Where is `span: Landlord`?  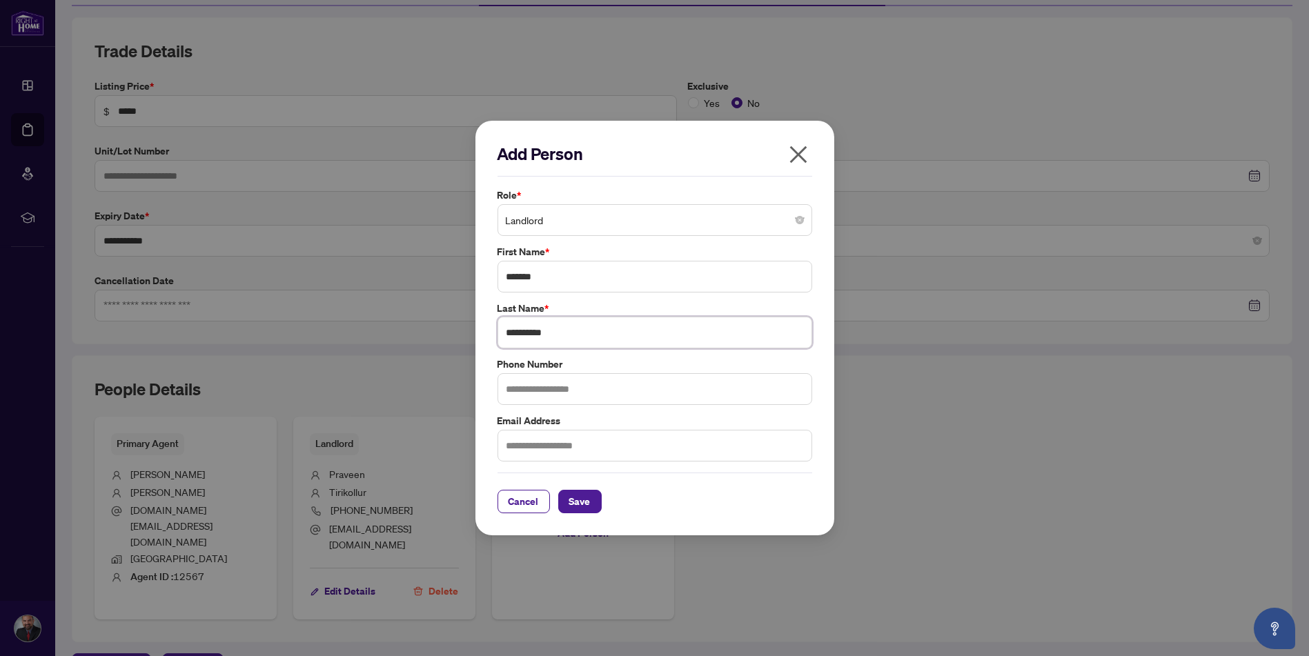
span: Landlord is located at coordinates (655, 220).